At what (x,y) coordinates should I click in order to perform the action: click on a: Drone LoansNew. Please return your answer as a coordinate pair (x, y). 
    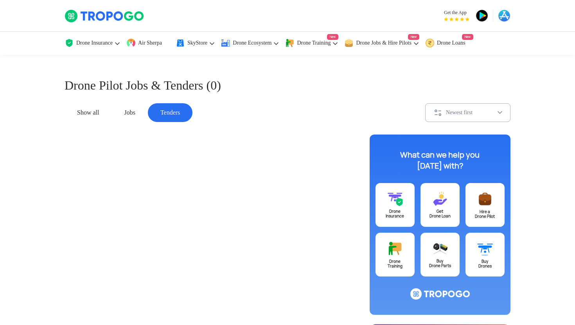
    Looking at the image, I should click on (449, 43).